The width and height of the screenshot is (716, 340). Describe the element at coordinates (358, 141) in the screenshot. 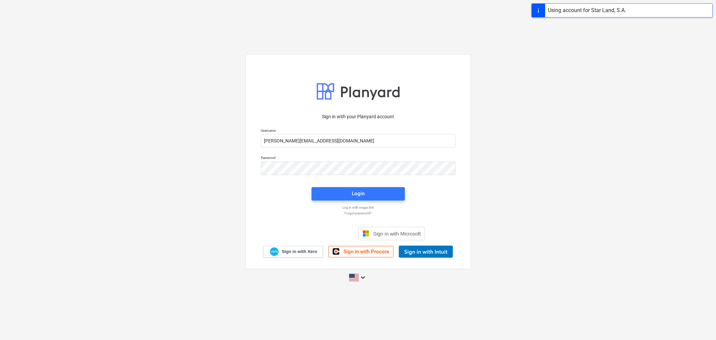

I see `input: Username` at that location.